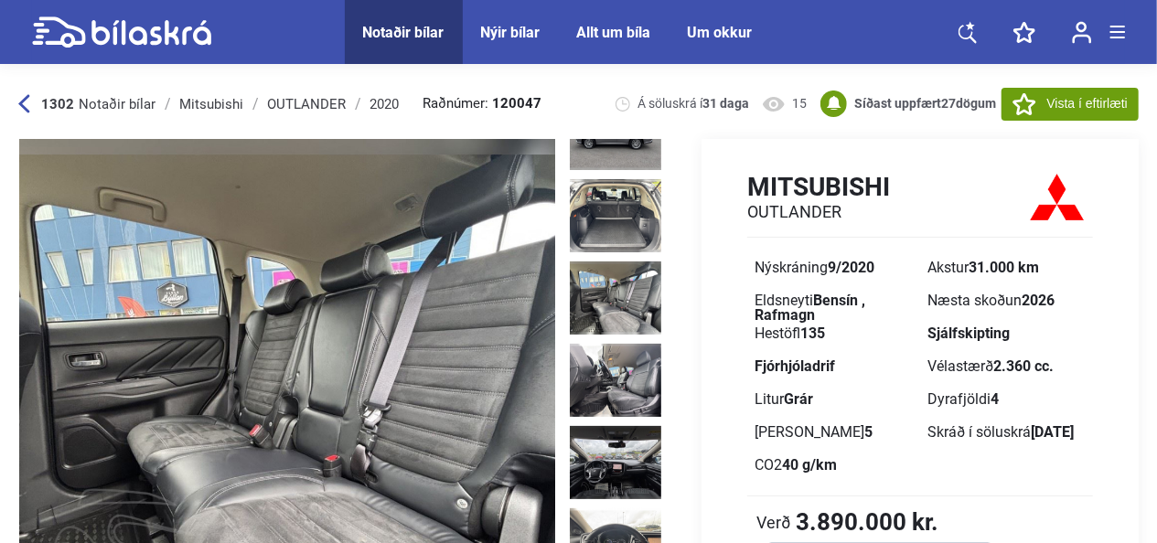  What do you see at coordinates (994, 399) in the screenshot?
I see `b: 4` at bounding box center [994, 399].